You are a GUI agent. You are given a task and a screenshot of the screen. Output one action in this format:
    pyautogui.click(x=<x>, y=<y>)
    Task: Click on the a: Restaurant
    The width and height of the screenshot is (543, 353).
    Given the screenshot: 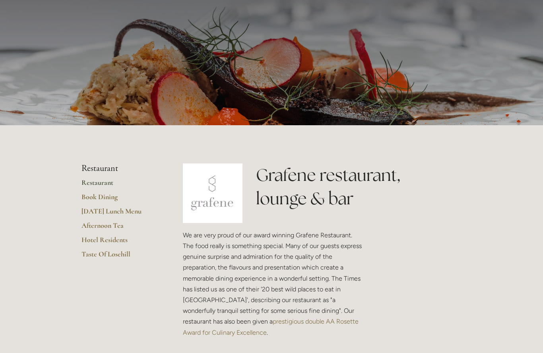 What is the action you would take?
    pyautogui.click(x=119, y=186)
    